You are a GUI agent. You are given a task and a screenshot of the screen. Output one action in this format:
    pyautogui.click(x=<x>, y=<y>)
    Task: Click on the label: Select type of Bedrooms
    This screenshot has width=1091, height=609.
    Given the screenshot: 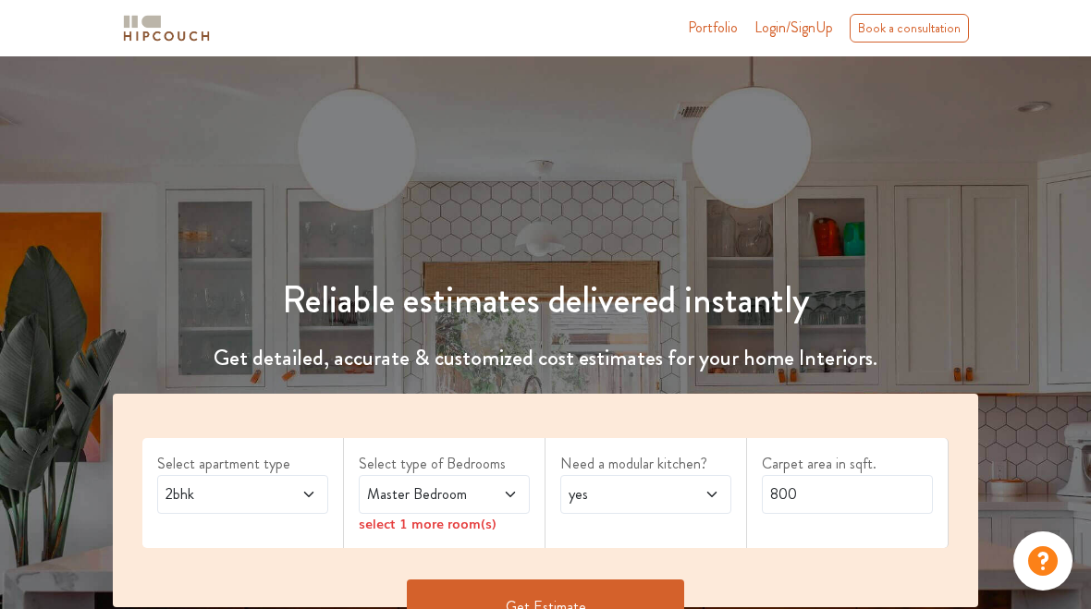 What is the action you would take?
    pyautogui.click(x=444, y=464)
    